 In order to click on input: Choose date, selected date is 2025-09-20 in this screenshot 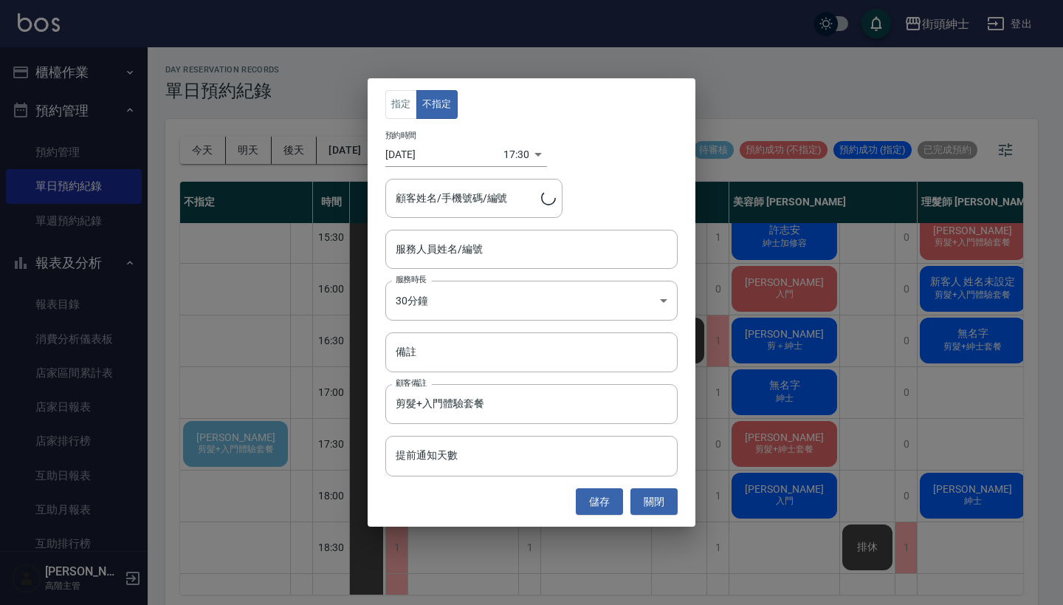, I will do `click(444, 154)`.